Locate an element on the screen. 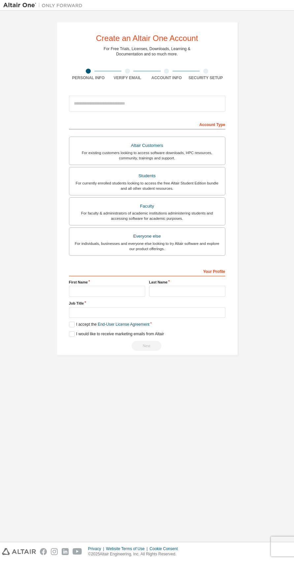 This screenshot has height=561, width=294. div: For Free Trials, Licenses, Downloads, Learning & Documentation and so much more. is located at coordinates (147, 51).